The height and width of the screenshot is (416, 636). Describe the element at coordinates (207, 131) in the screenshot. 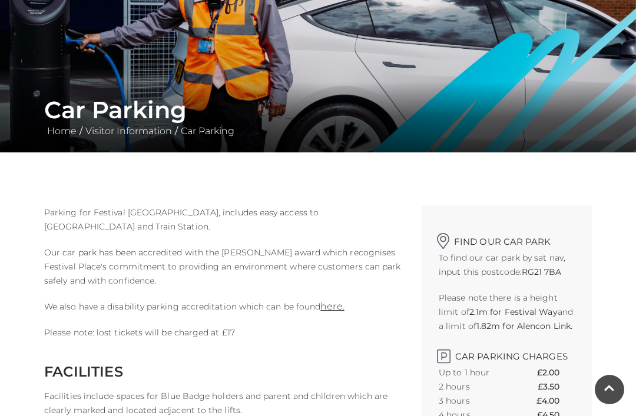

I see `a: Car Parking` at that location.